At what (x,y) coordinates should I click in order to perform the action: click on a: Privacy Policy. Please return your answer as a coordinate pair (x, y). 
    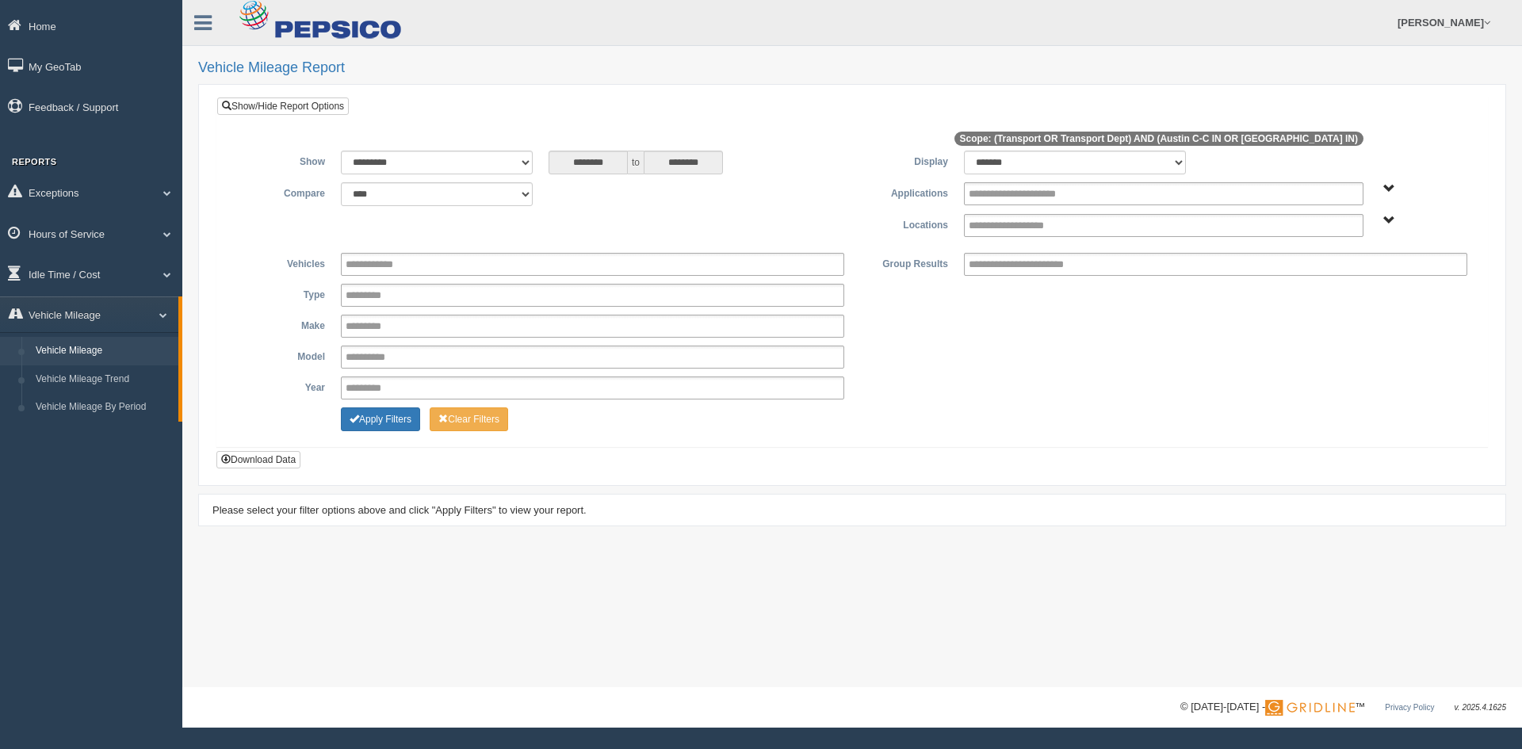
    Looking at the image, I should click on (1409, 707).